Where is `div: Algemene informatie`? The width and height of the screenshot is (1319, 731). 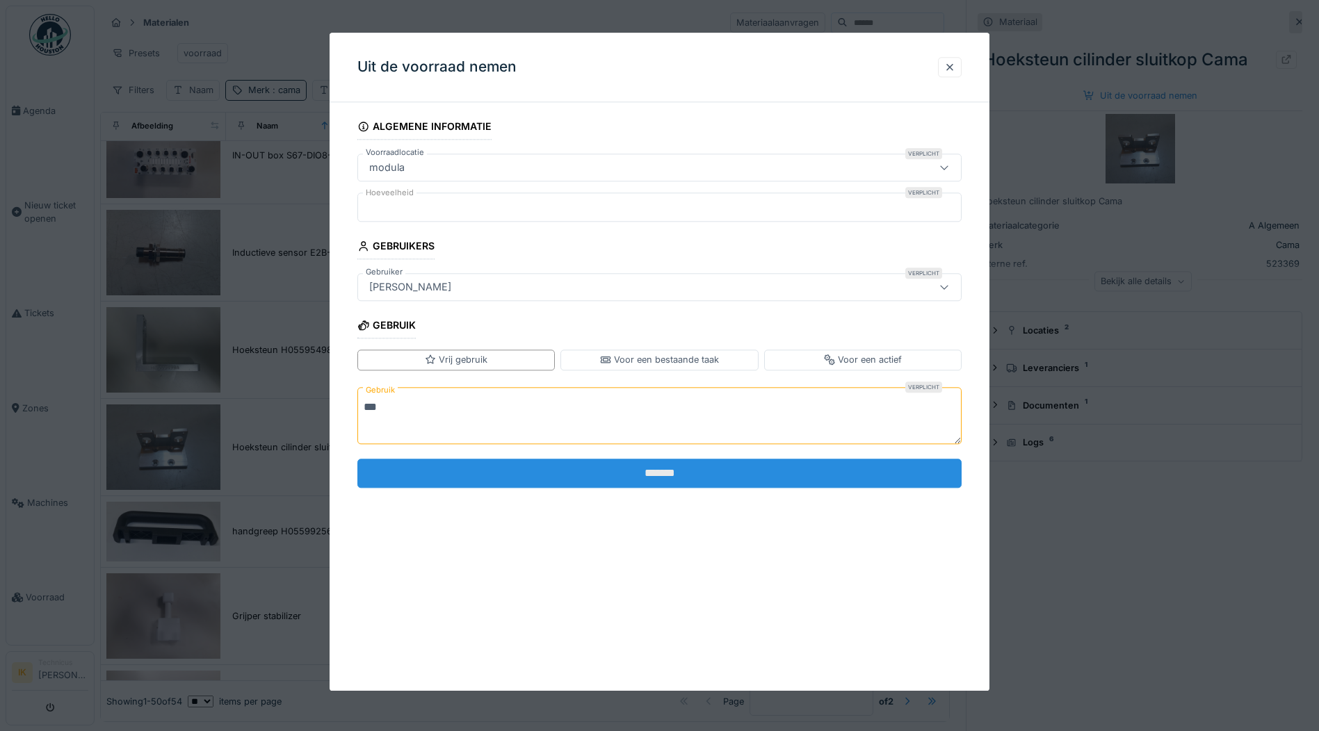 div: Algemene informatie is located at coordinates (424, 128).